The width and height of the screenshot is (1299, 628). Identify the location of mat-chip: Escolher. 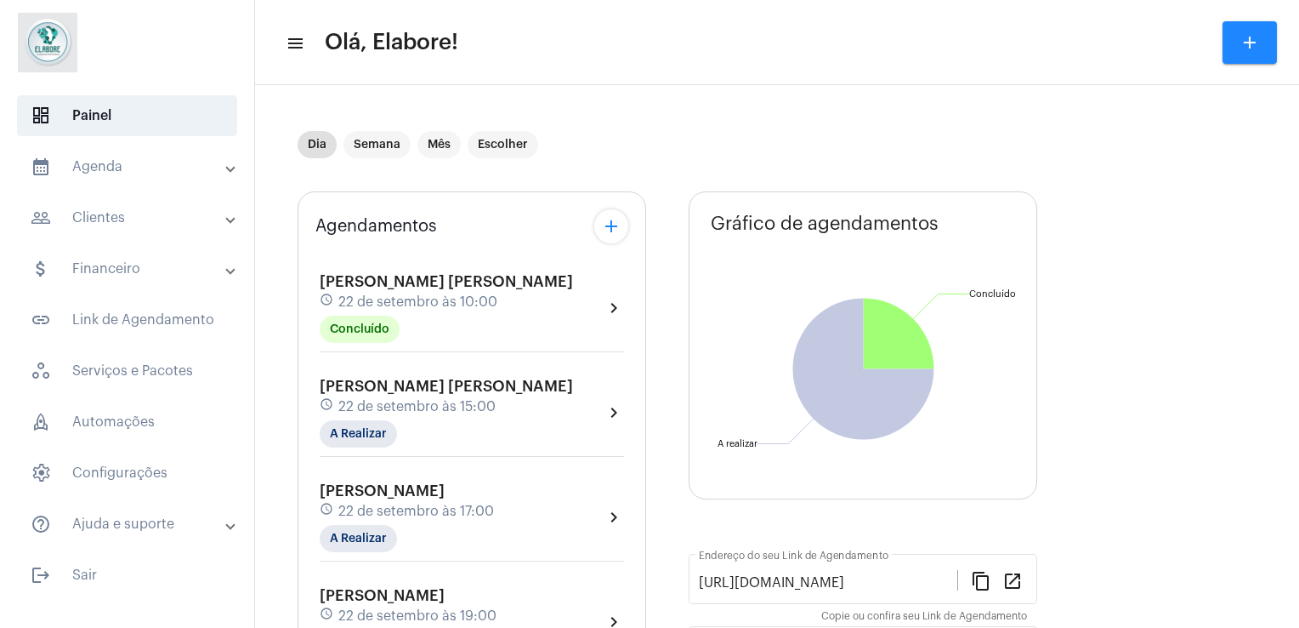
(503, 145).